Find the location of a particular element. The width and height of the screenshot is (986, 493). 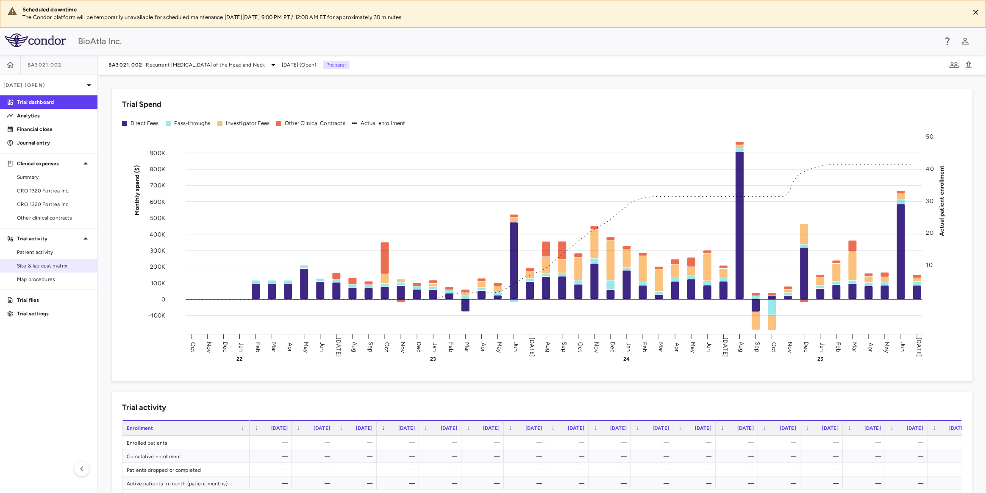

text: 24 is located at coordinates (626, 359).